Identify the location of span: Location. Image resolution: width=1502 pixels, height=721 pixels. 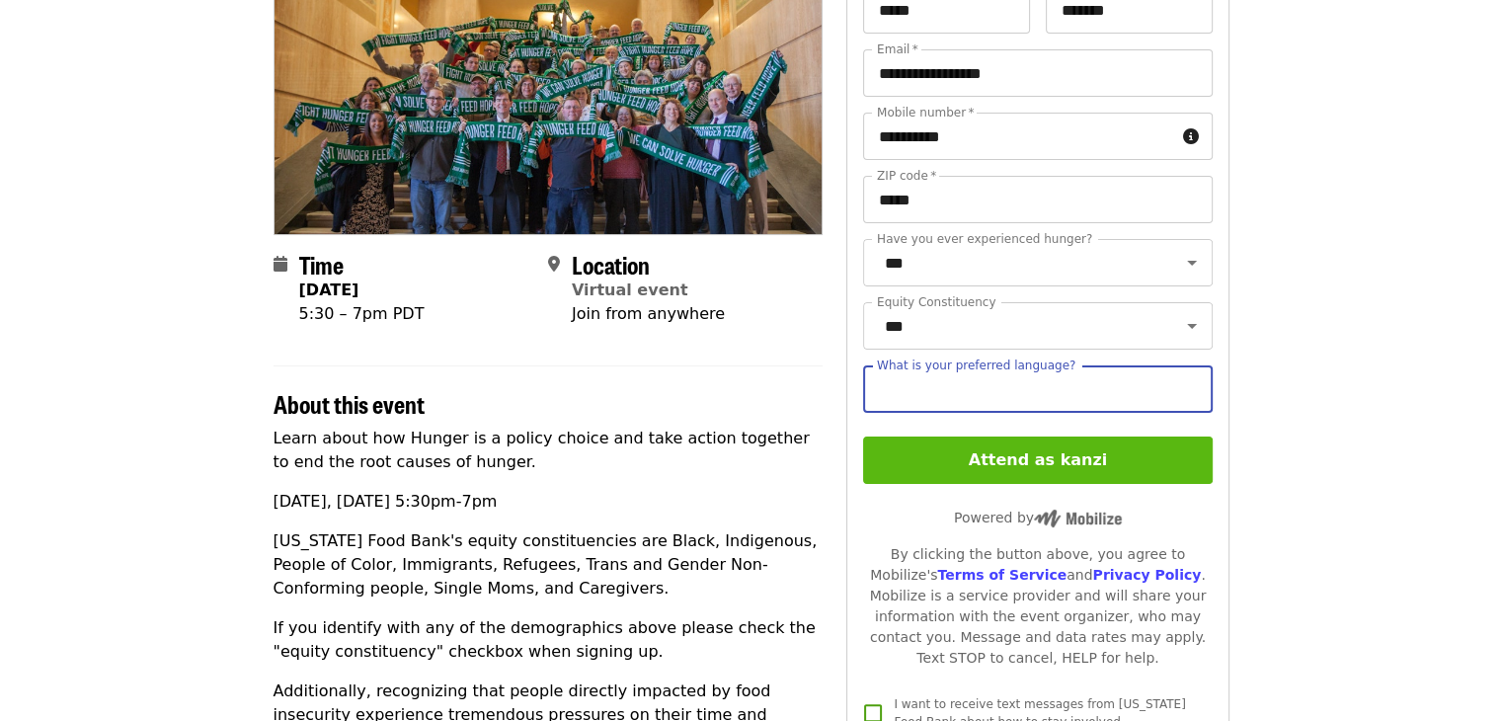
(610, 264).